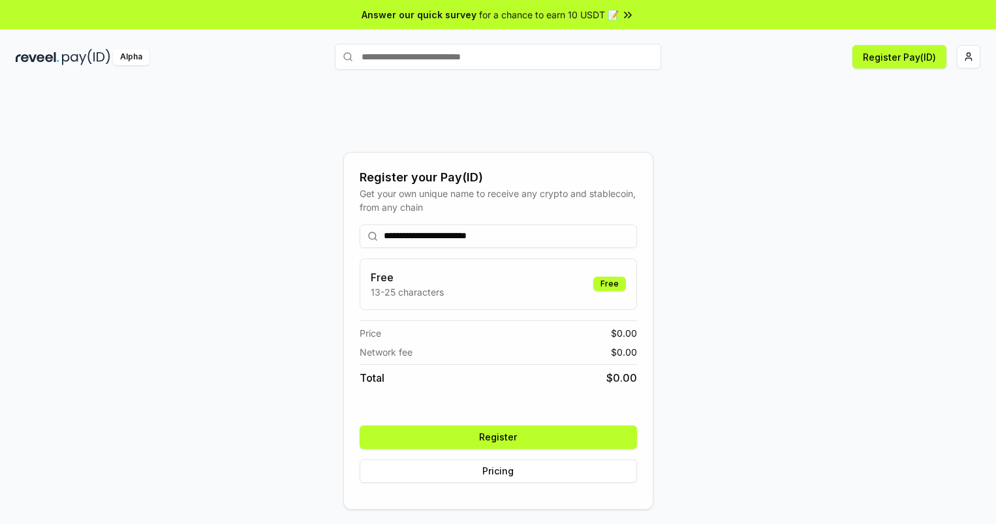 The height and width of the screenshot is (524, 996). Describe the element at coordinates (900, 57) in the screenshot. I see `button: Register Pay(ID)` at that location.